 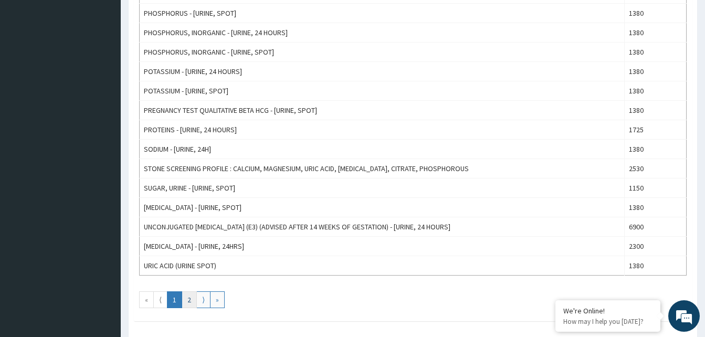 I want to click on td: PHOSPHORUS, INORGANIC - [URINE, 24 HOURS], so click(x=382, y=33).